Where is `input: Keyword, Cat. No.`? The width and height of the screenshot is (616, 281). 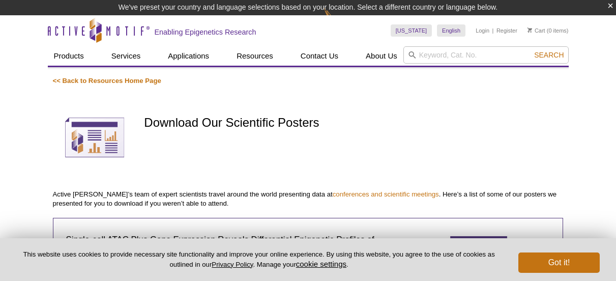 input: Keyword, Cat. No. is located at coordinates (486, 55).